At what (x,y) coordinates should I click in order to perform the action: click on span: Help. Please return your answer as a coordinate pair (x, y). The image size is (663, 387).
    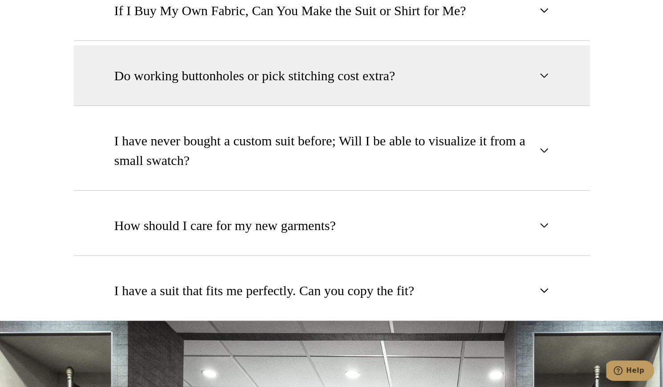
    Looking at the image, I should click on (29, 10).